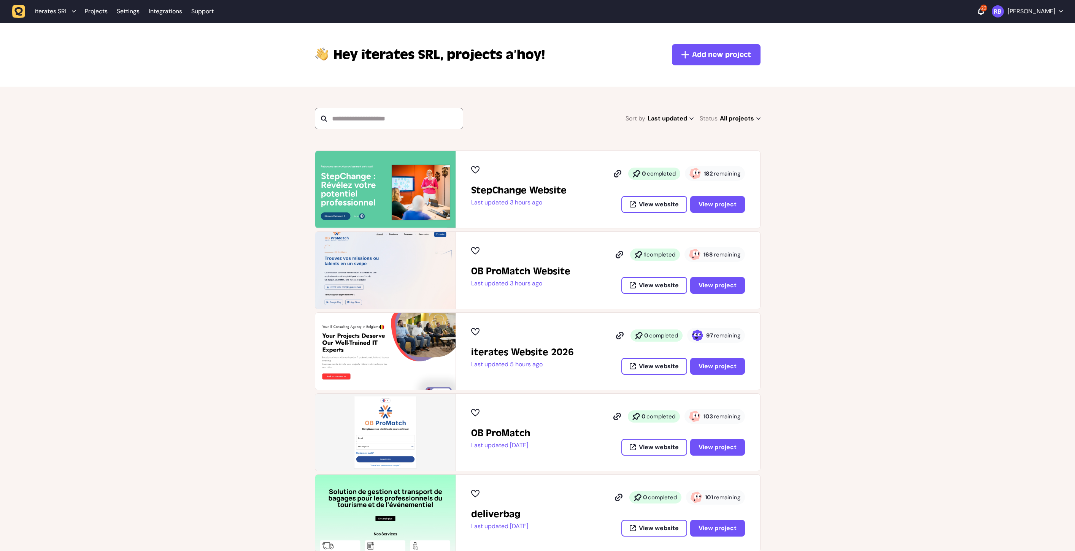  Describe the element at coordinates (523, 353) in the screenshot. I see `h2: iterates Website 2026` at that location.